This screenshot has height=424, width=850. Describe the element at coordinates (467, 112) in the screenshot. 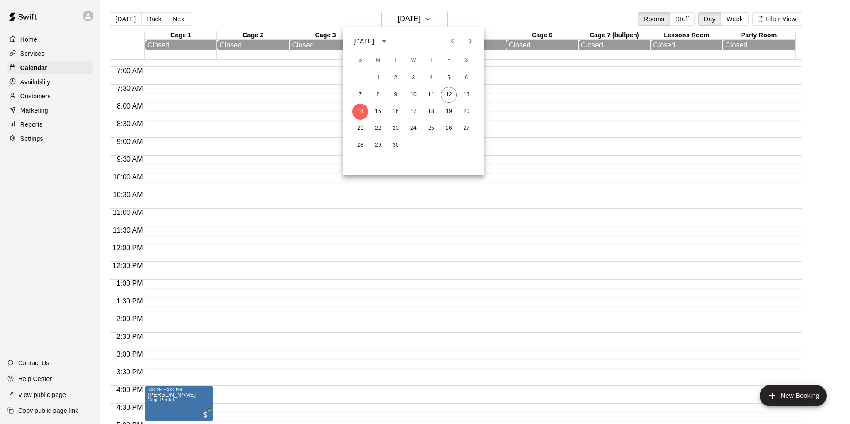

I see `button: 20` at that location.